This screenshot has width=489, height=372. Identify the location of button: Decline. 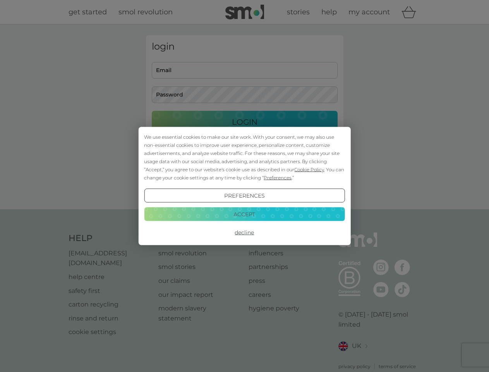
(244, 232).